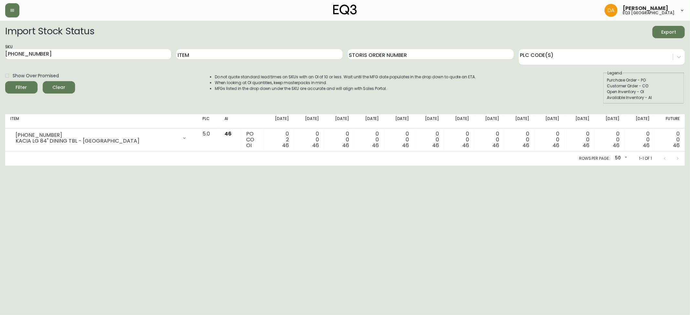 The height and width of the screenshot is (315, 690). What do you see at coordinates (643, 92) in the screenshot?
I see `div: Open Inventory - OI` at bounding box center [643, 92].